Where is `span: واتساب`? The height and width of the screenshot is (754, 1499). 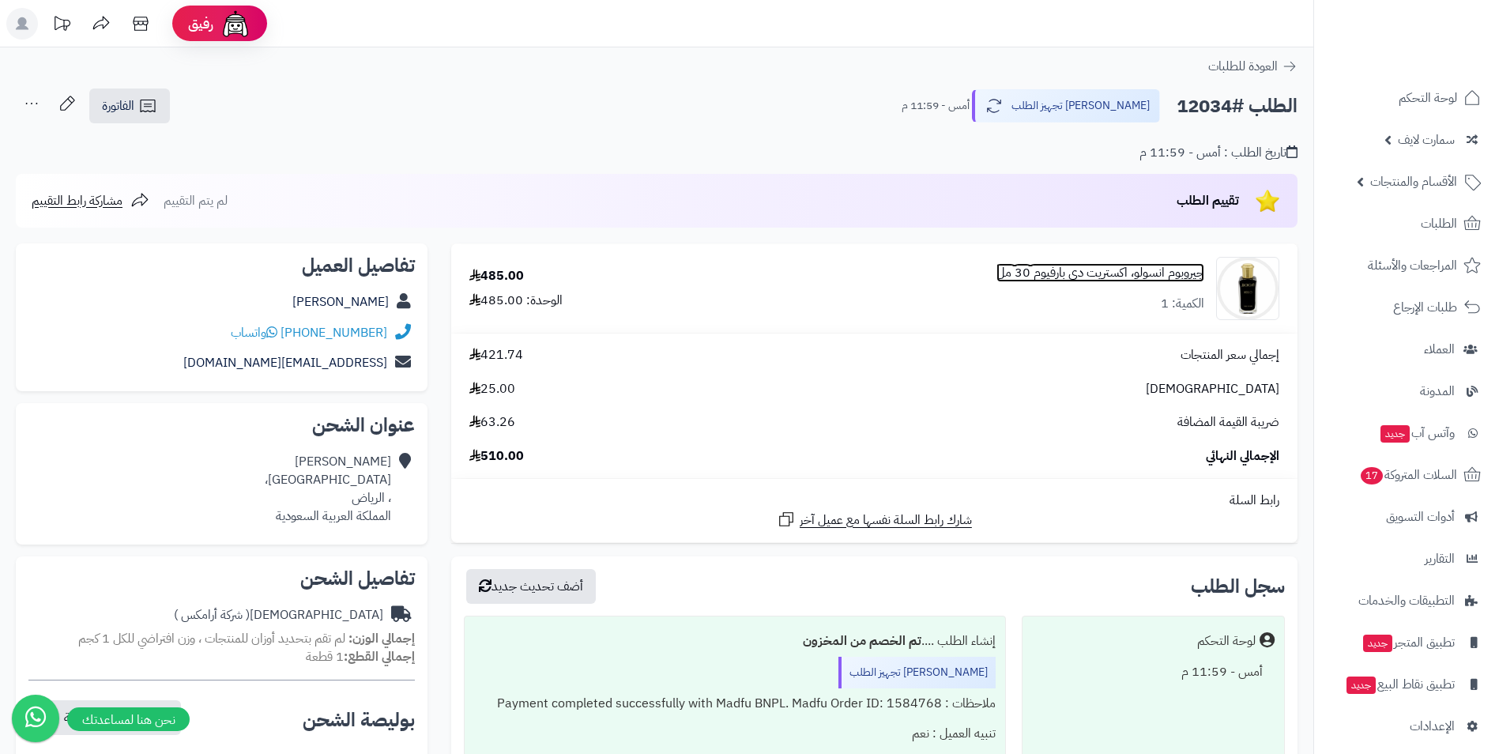 span: واتساب is located at coordinates (254, 333).